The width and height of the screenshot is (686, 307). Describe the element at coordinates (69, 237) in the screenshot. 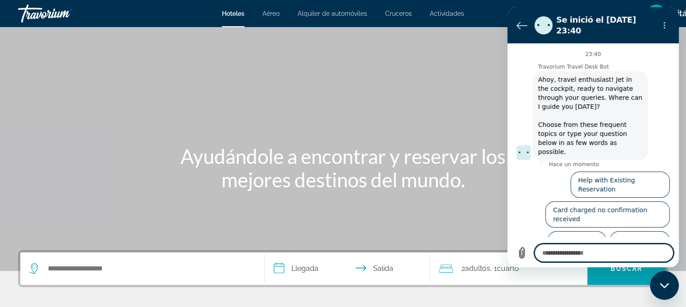

I see `button: Something Else` at that location.